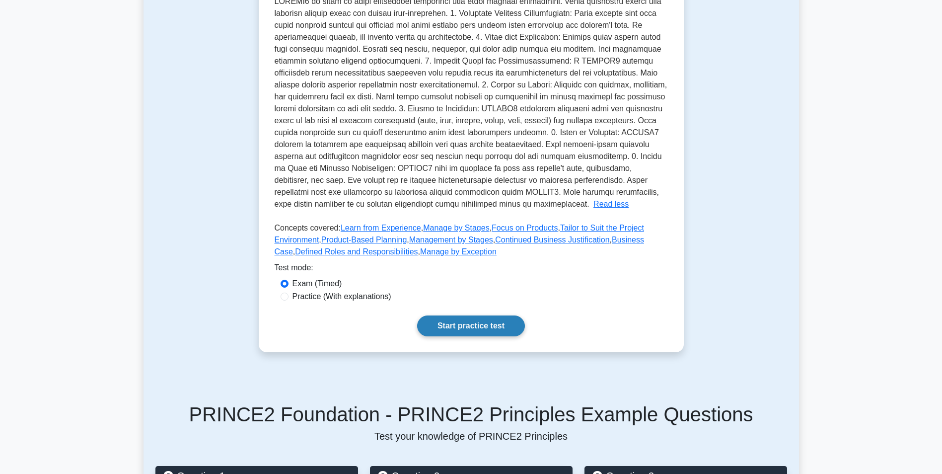  What do you see at coordinates (471, 242) in the screenshot?
I see `p: Concepts covered: , , , , , , , , ,` at bounding box center [471, 242].